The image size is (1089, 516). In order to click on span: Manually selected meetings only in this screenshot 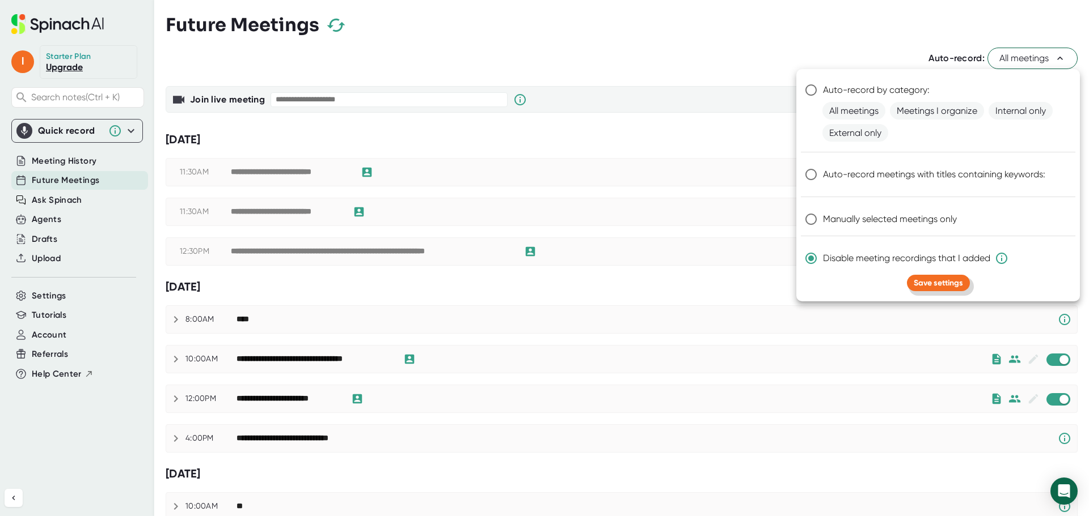, I will do `click(890, 219)`.